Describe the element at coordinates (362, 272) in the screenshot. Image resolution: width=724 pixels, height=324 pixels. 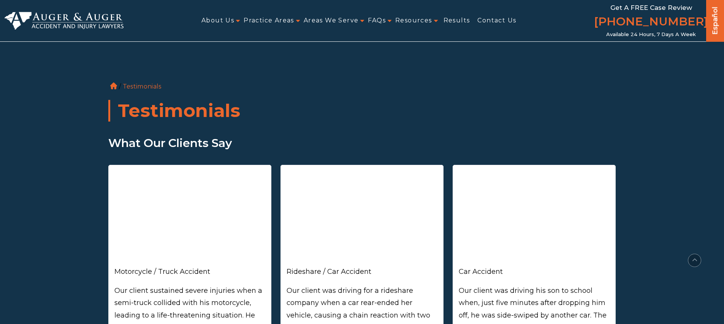
I see `div: Rideshare / Car Accident` at that location.